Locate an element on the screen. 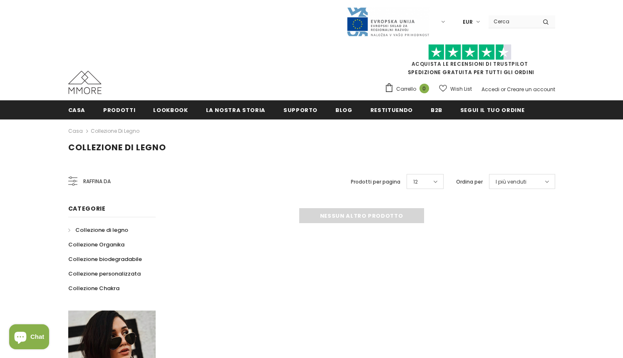 This screenshot has height=358, width=623. img: Javni Razpis is located at coordinates (388, 22).